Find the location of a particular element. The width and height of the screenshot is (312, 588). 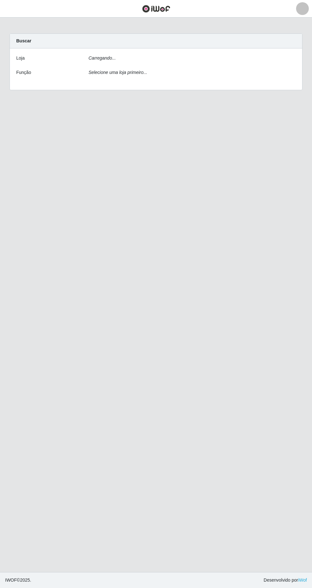

i: Selecione uma loja primeiro... is located at coordinates (118, 72).